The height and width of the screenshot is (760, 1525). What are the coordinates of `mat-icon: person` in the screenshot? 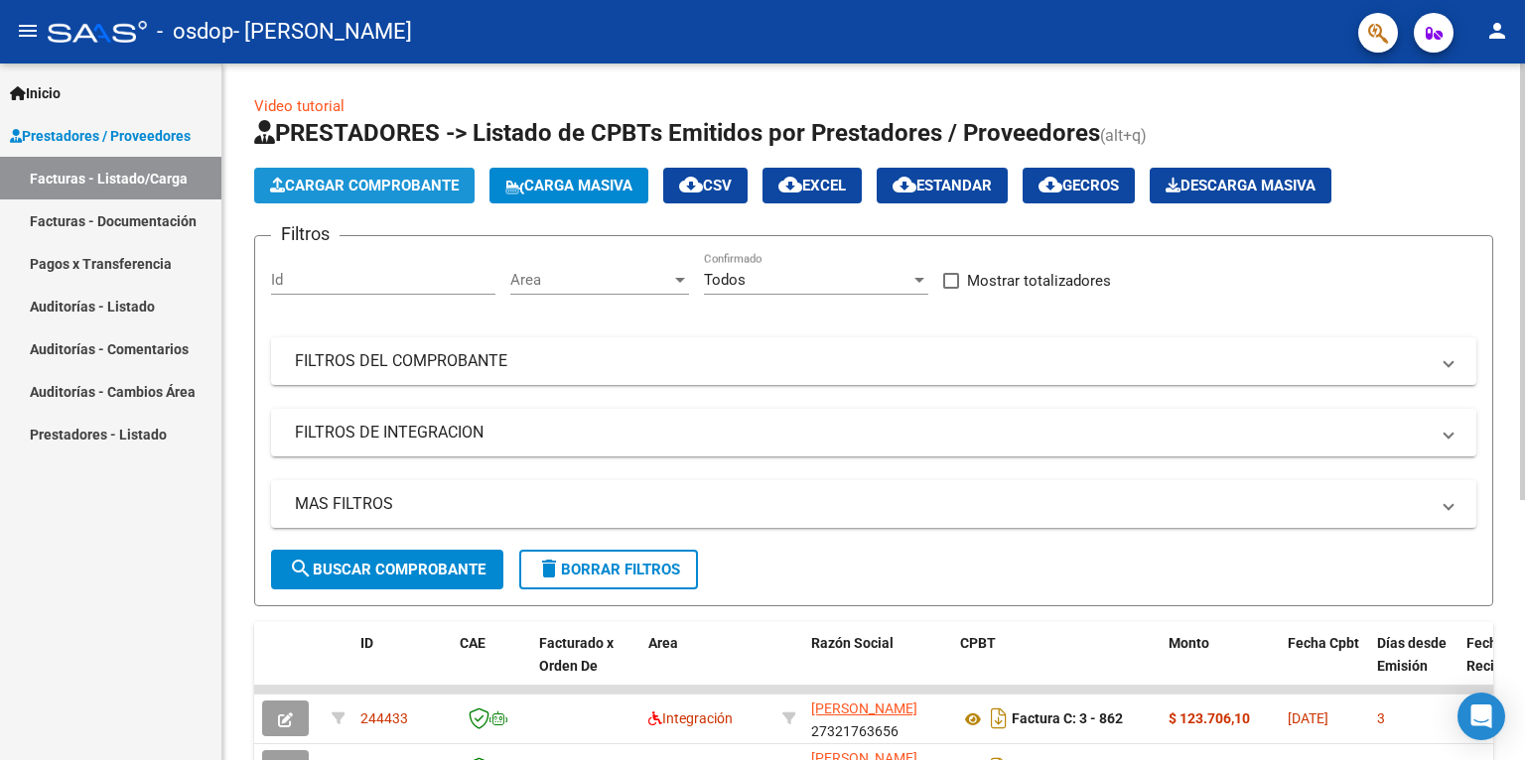 It's located at (1497, 31).